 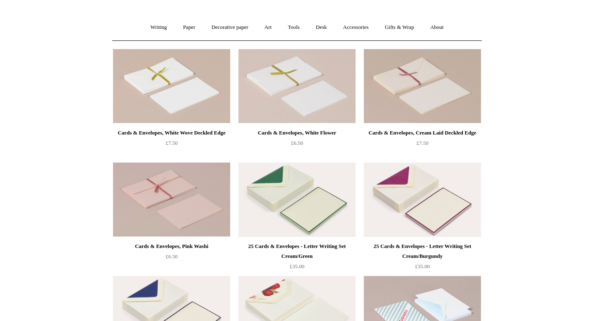 I want to click on a: 25 Cards & Envelopes - Letter Writing Set Cream/Burgundy £35.00, so click(x=423, y=258).